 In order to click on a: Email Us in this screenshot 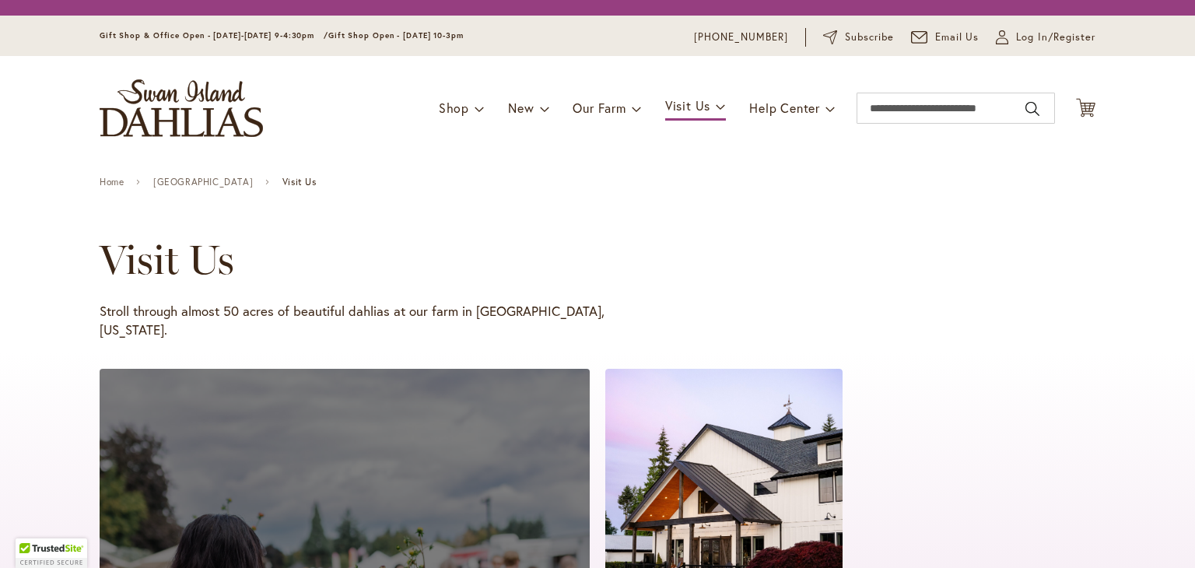, I will do `click(945, 37)`.